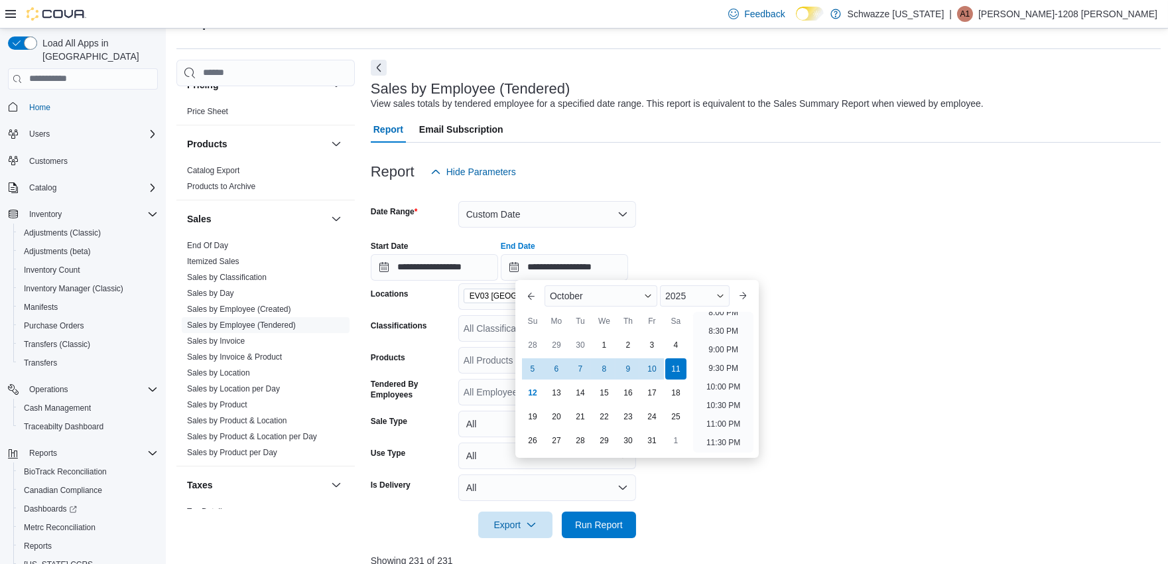 Image resolution: width=1168 pixels, height=564 pixels. What do you see at coordinates (434, 267) in the screenshot?
I see `input: Press the down key to open a popover containing a calendar.` at bounding box center [434, 267].